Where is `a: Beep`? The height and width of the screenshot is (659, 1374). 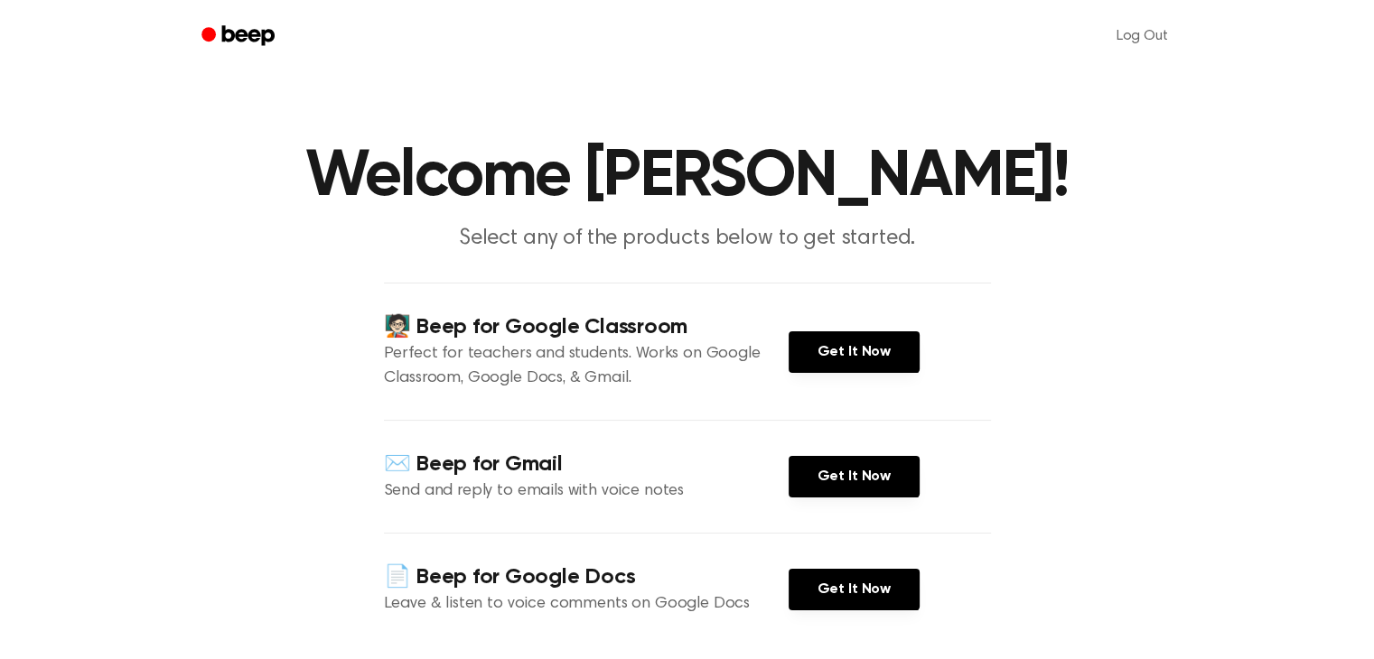
a: Beep is located at coordinates (239, 36).